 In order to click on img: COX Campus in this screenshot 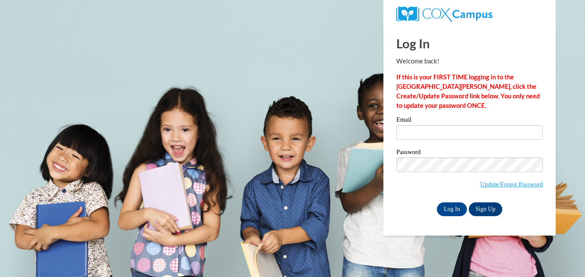, I will do `click(444, 14)`.